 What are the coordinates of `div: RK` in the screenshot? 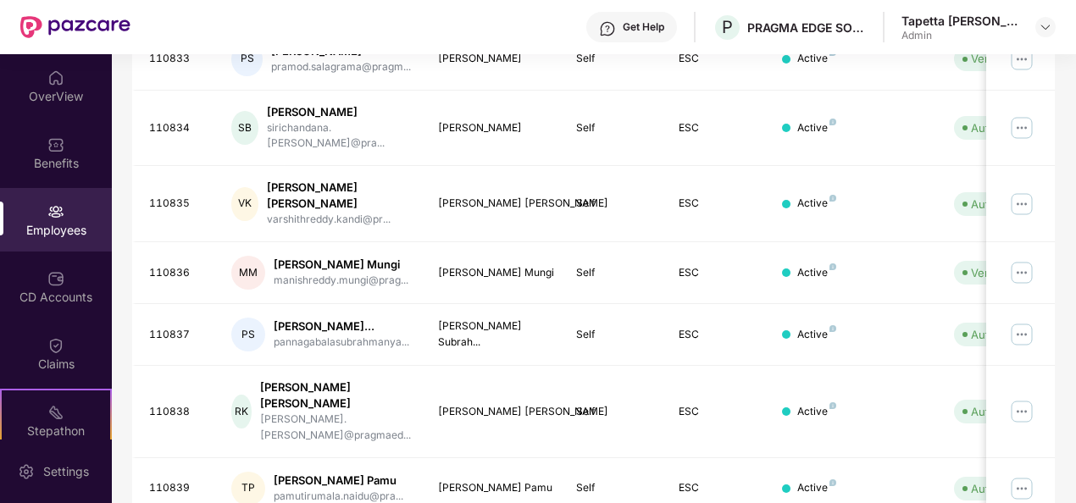 It's located at (241, 412).